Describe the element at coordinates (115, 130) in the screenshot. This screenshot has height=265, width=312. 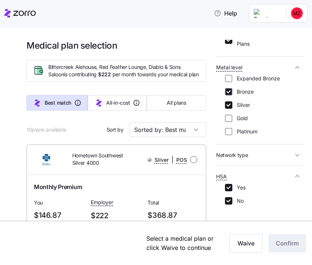
I see `span: Sort by` at that location.